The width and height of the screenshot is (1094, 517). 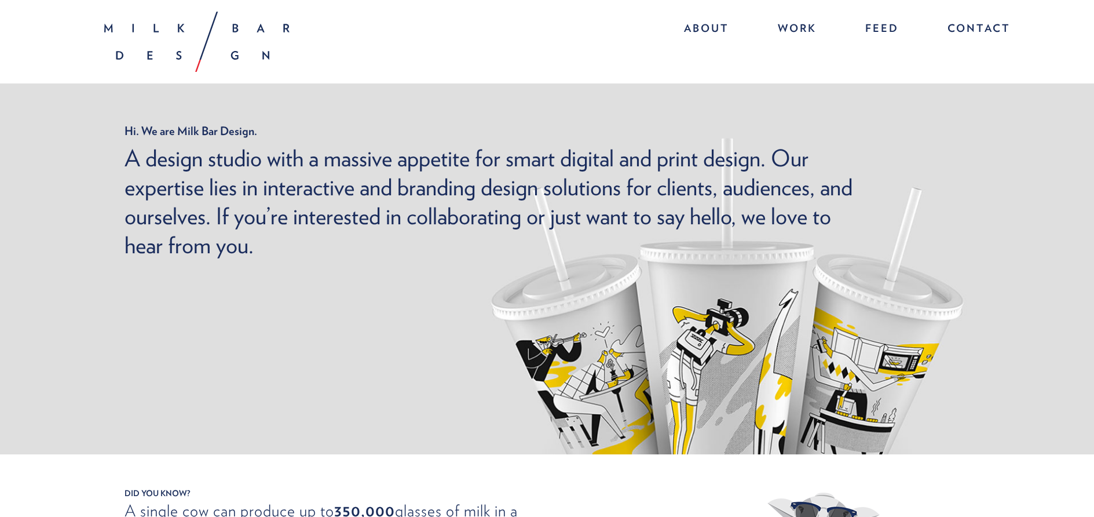 What do you see at coordinates (707, 30) in the screenshot?
I see `a: About` at bounding box center [707, 30].